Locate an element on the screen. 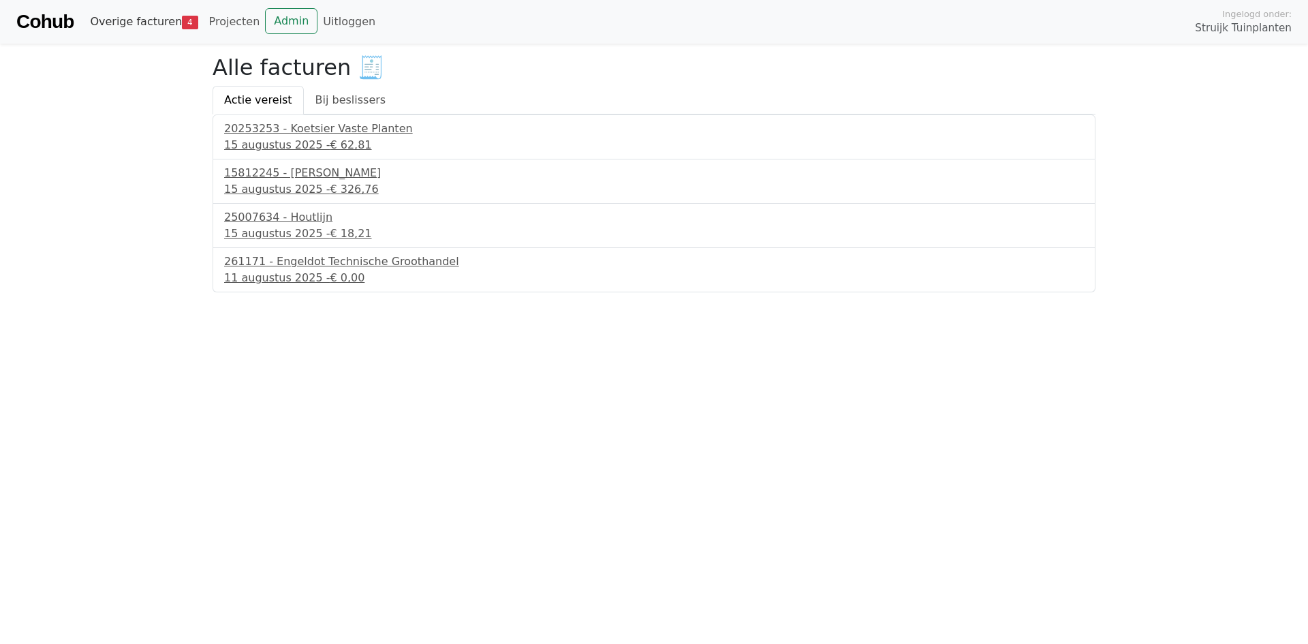 The image size is (1308, 644). a: Bij beslissers is located at coordinates (351, 100).